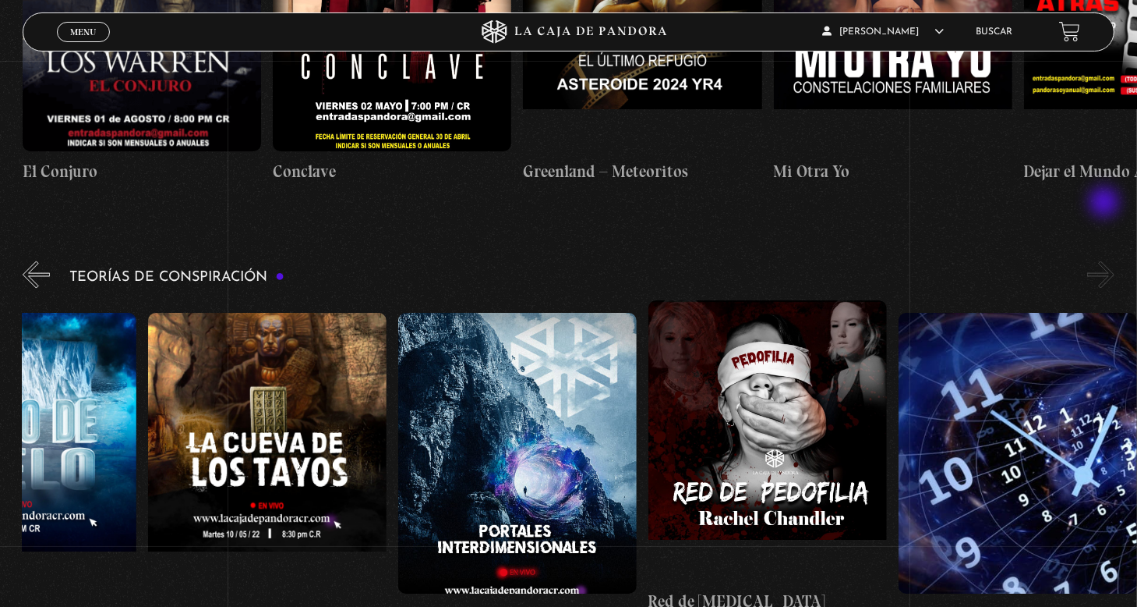 The width and height of the screenshot is (1137, 607). I want to click on h4: Greenland – Meteoritos, so click(642, 172).